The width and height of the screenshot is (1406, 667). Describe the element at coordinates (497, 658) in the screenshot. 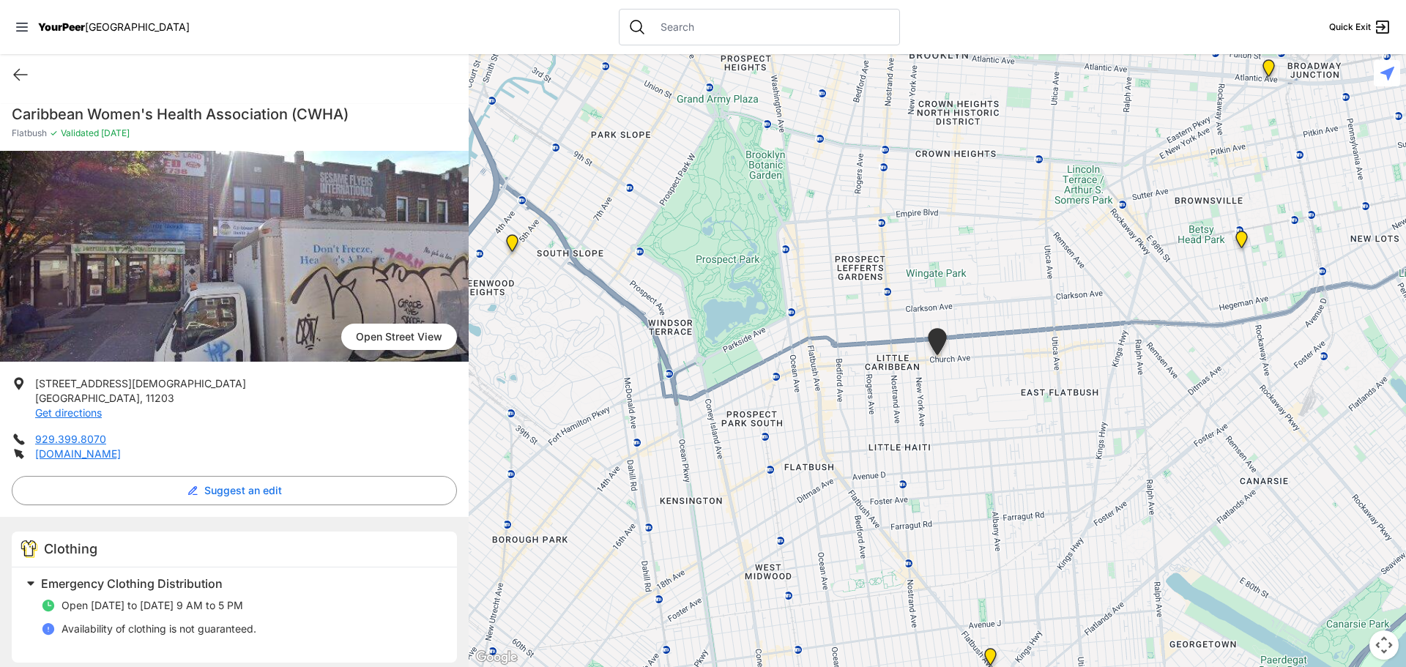

I see `img: Google` at that location.